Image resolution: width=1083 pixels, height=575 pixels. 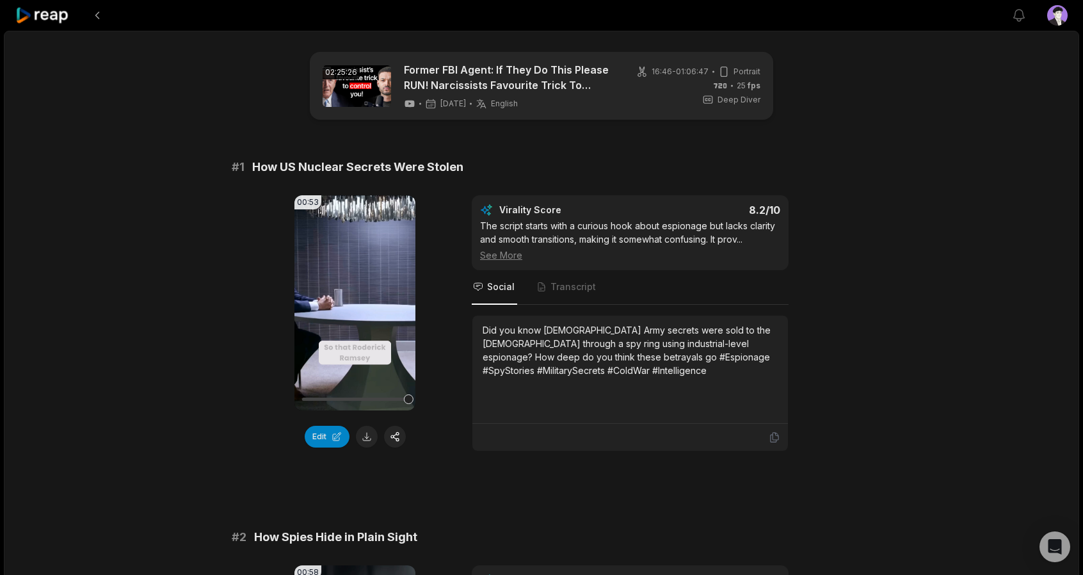 I want to click on a: Former FBI Agent: If They Do This Please RUN! Narcissists Favourite Trick To Control You!, so click(x=512, y=77).